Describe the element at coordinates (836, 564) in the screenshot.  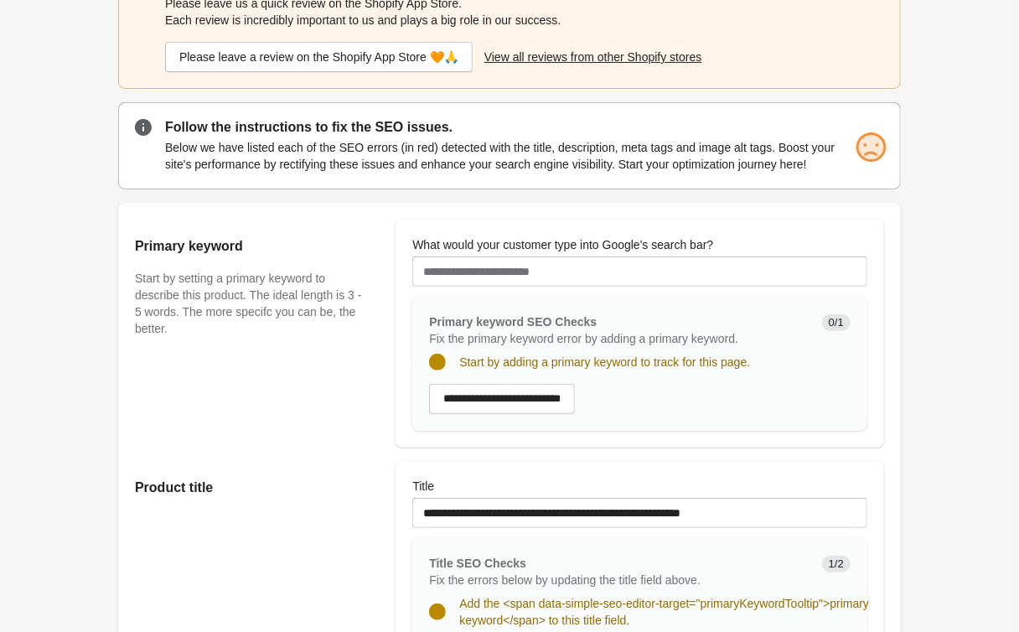
I see `span: 1/2` at that location.